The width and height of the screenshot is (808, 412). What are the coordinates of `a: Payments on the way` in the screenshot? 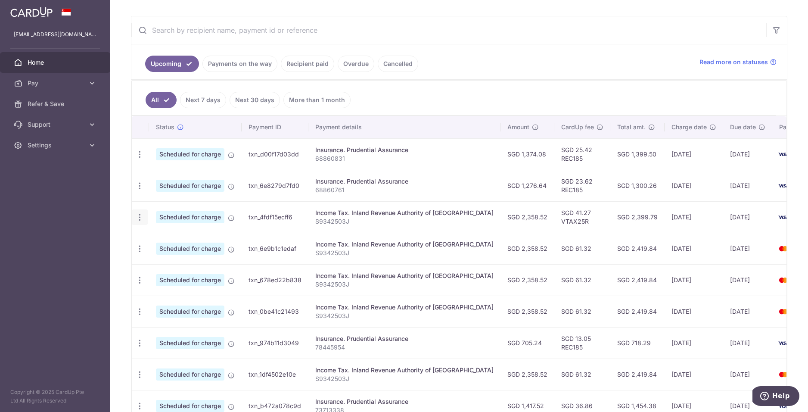 It's located at (240, 64).